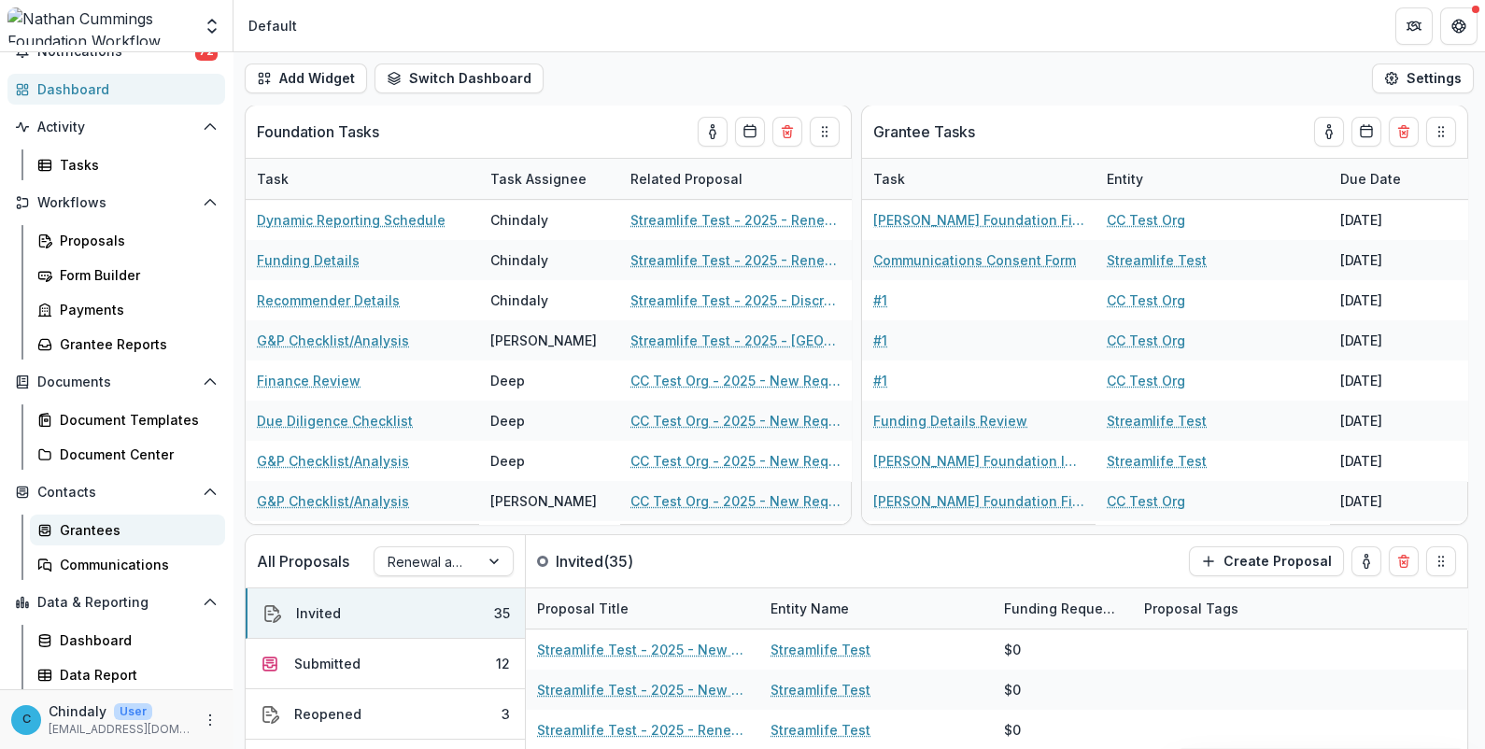  What do you see at coordinates (134, 240) in the screenshot?
I see `div: Proposals` at bounding box center [134, 240].